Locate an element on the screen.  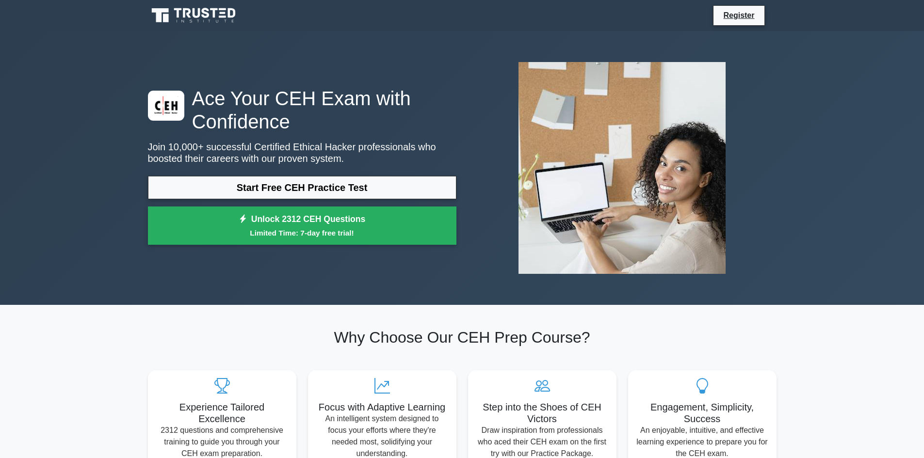
h5: Experience Tailored Excellence is located at coordinates (222, 413).